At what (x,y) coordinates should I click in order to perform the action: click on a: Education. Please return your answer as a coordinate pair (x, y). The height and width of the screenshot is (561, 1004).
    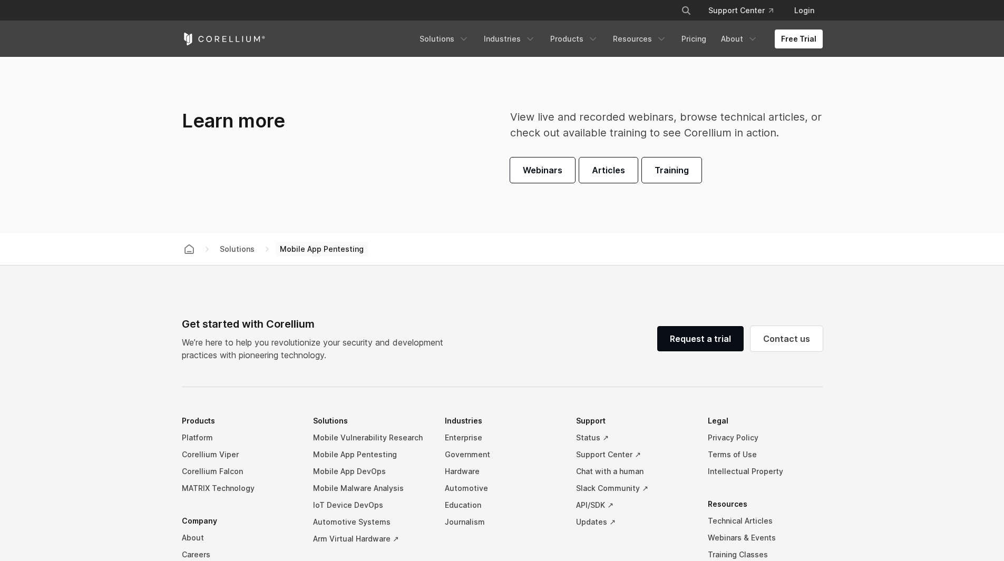
    Looking at the image, I should click on (502, 505).